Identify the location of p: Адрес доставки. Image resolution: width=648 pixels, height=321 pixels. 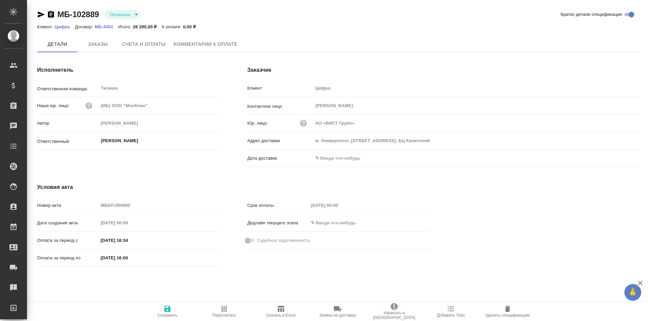
(280, 141).